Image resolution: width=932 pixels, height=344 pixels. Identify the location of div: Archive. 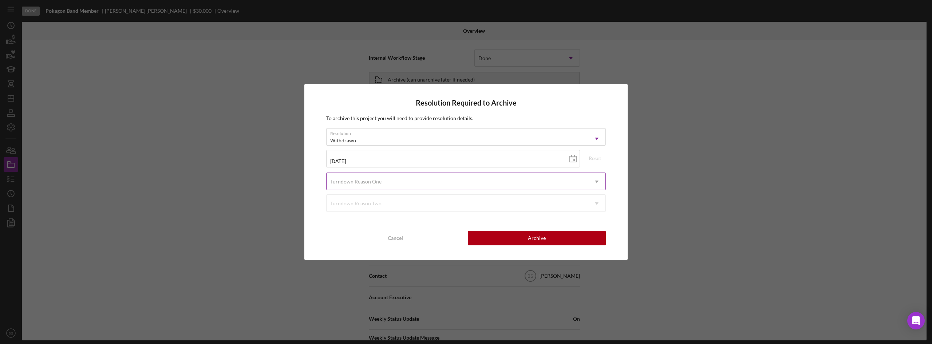
(537, 238).